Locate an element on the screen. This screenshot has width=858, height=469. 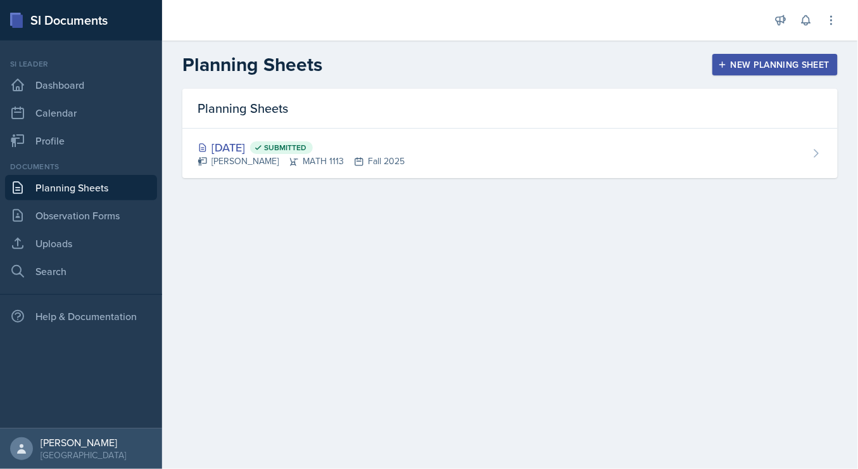
div: Planning Sheets is located at coordinates (510, 108).